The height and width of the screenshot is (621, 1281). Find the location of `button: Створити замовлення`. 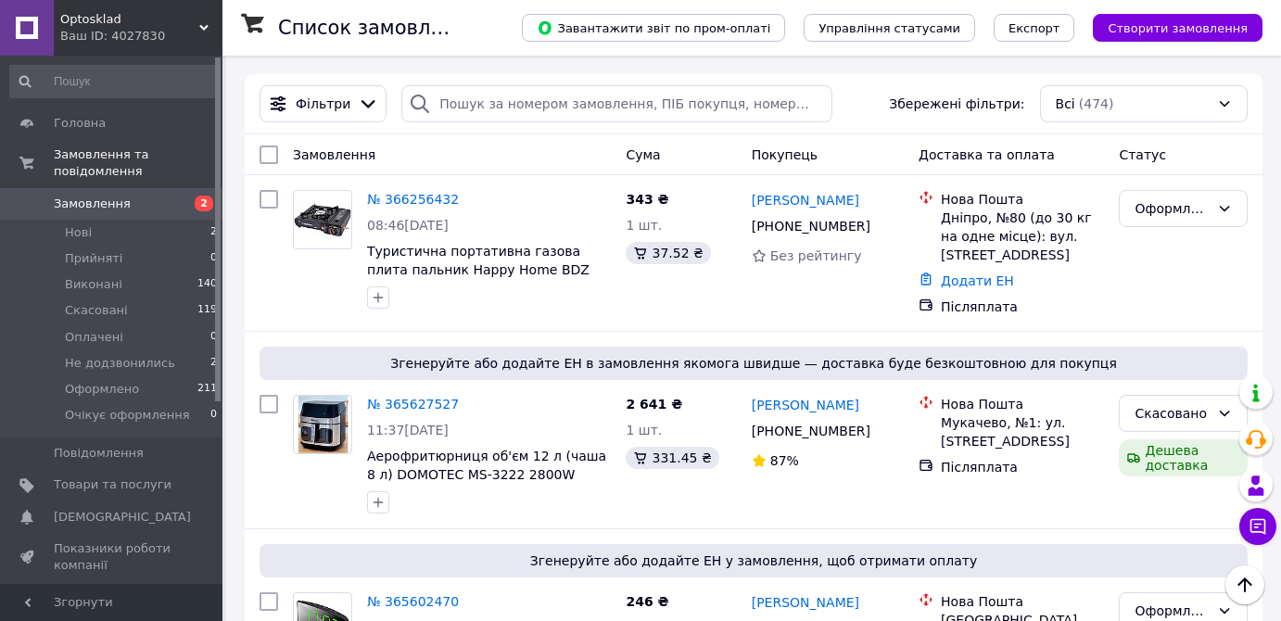

button: Створити замовлення is located at coordinates (1177, 28).